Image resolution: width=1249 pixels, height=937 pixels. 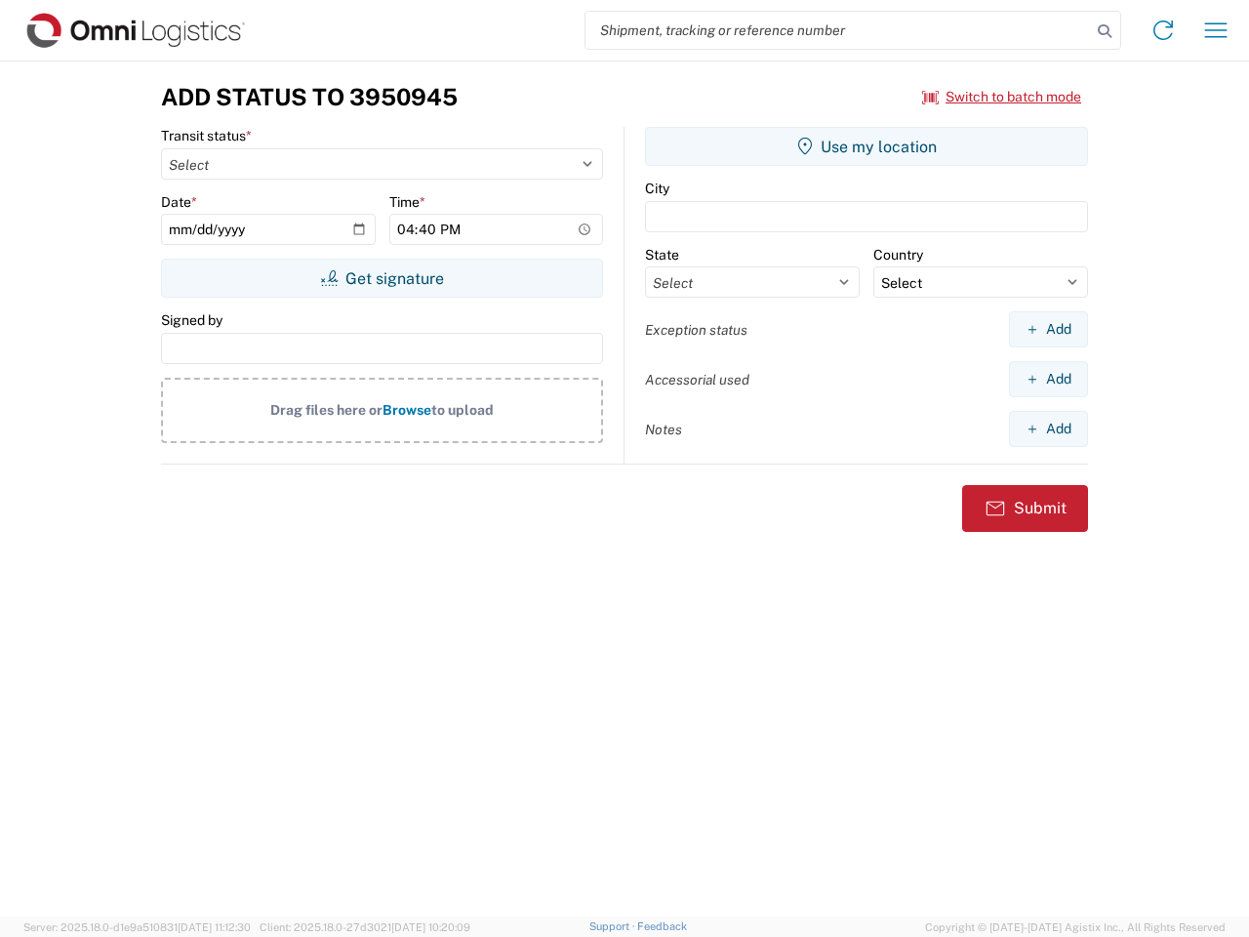 I want to click on span: to upload, so click(x=462, y=410).